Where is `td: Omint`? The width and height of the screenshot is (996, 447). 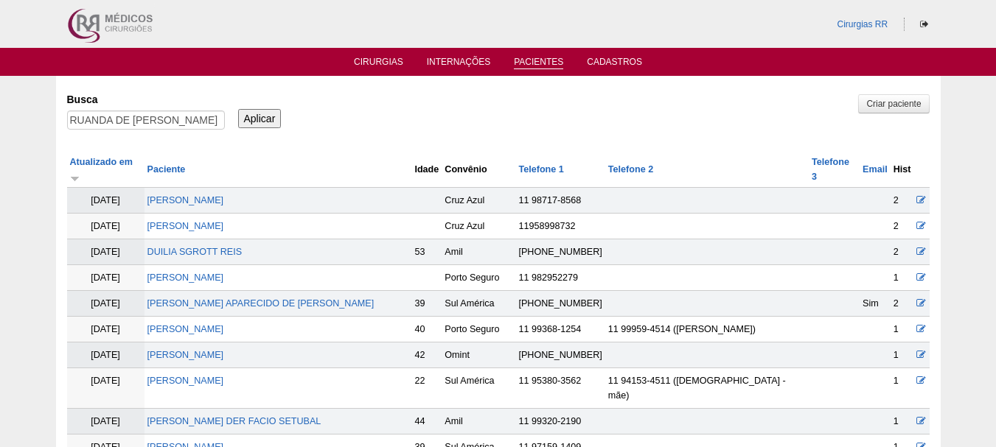
td: Omint is located at coordinates (478, 355).